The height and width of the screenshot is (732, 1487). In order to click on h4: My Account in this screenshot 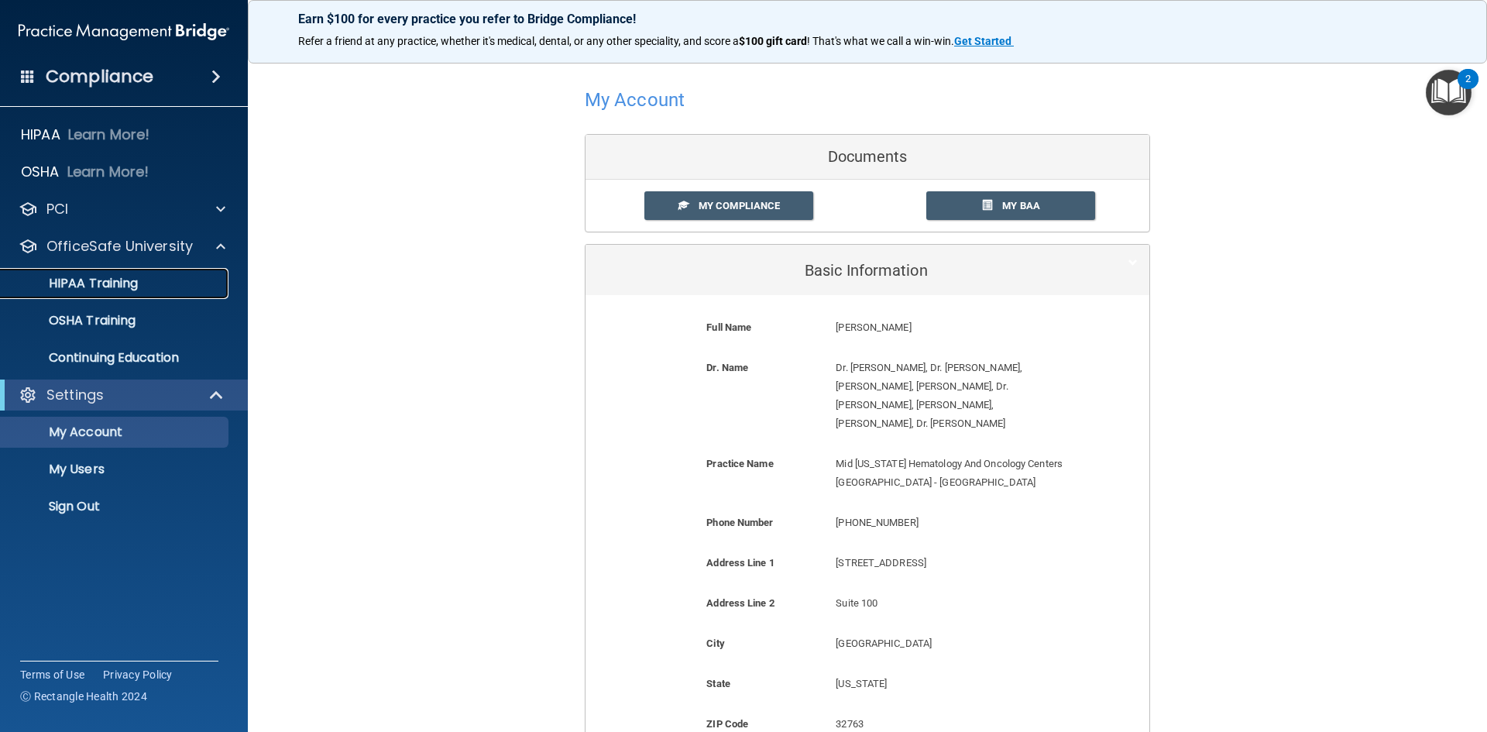, I will do `click(634, 100)`.